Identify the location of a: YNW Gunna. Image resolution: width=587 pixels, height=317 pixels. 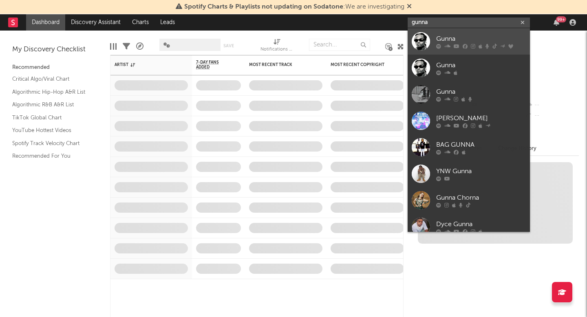
(469, 174).